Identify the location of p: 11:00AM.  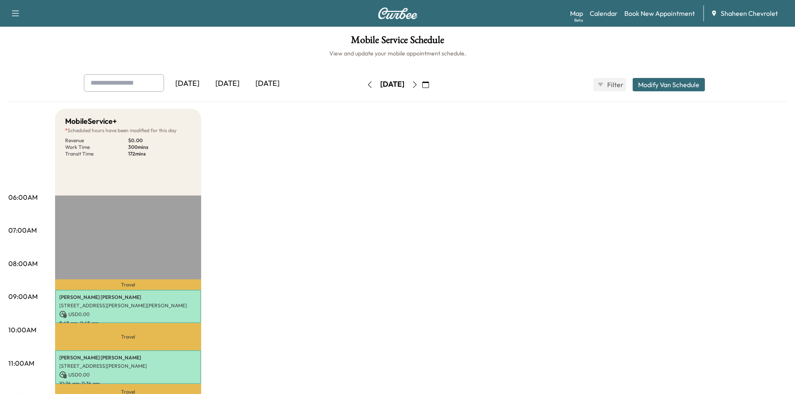
(21, 364).